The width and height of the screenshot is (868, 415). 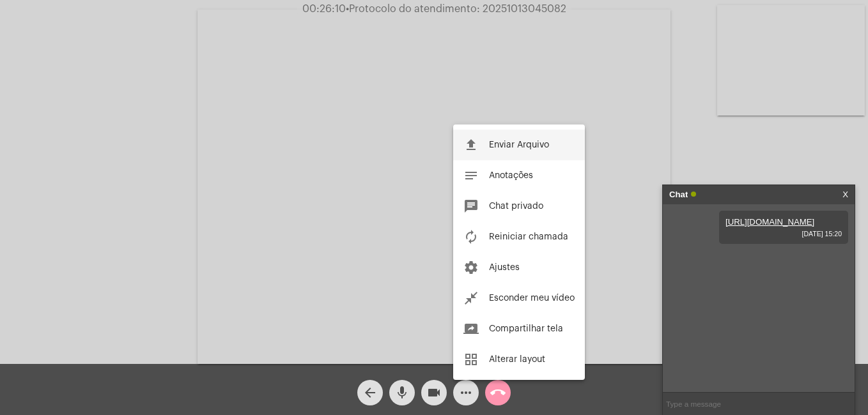 What do you see at coordinates (471, 360) in the screenshot?
I see `mat-icon: grid_view` at bounding box center [471, 360].